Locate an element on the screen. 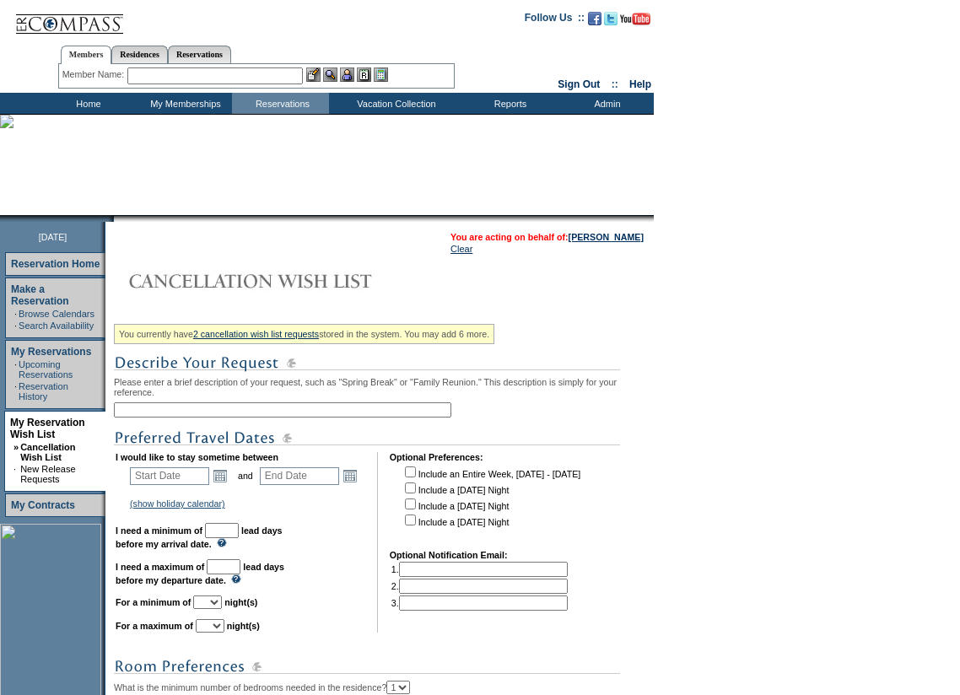 Image resolution: width=960 pixels, height=695 pixels. img: blank.gif is located at coordinates (115, 218).